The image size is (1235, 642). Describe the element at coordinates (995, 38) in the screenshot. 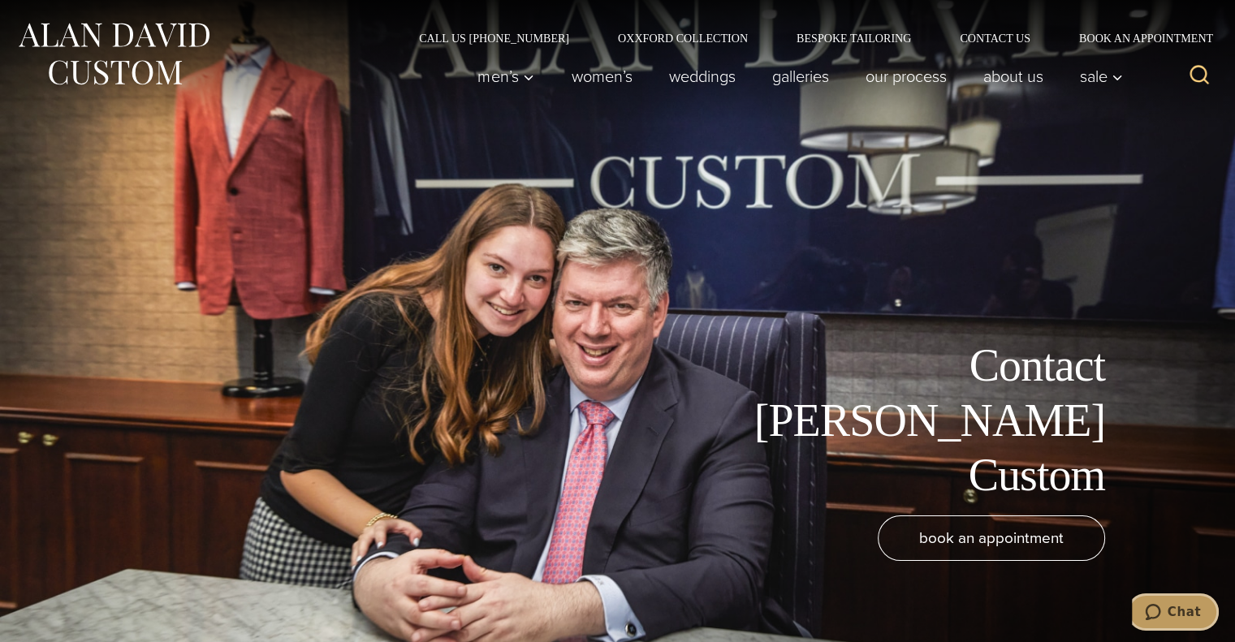

I see `a: Contact Us` at that location.